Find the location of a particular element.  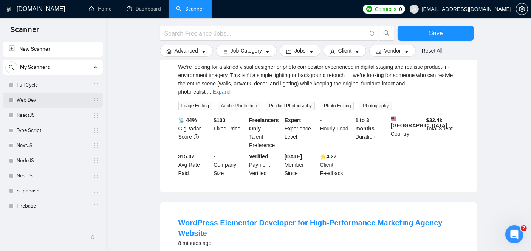

div: Member Since is located at coordinates (301, 165).